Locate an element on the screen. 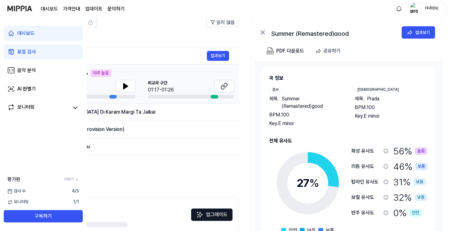 Image resolution: width=455 pixels, height=231 pixels. span: 평가판 is located at coordinates (14, 179).